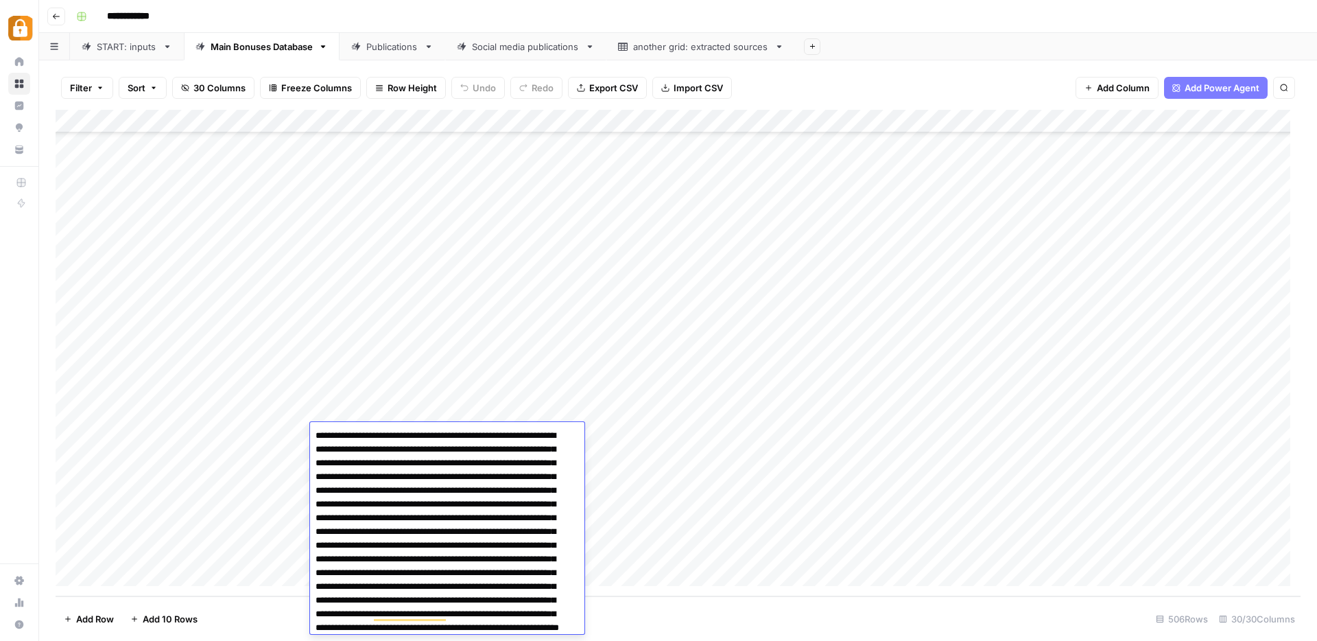  I want to click on a: Usage, so click(19, 602).